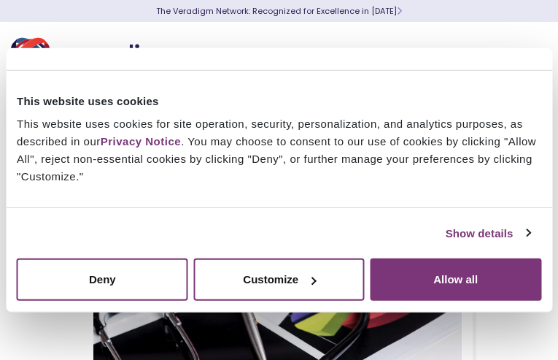 The image size is (558, 360). What do you see at coordinates (279, 150) in the screenshot?
I see `div: This website uses cookies for site operation, security, personalization, and analytics purposes, ...` at bounding box center [279, 150].